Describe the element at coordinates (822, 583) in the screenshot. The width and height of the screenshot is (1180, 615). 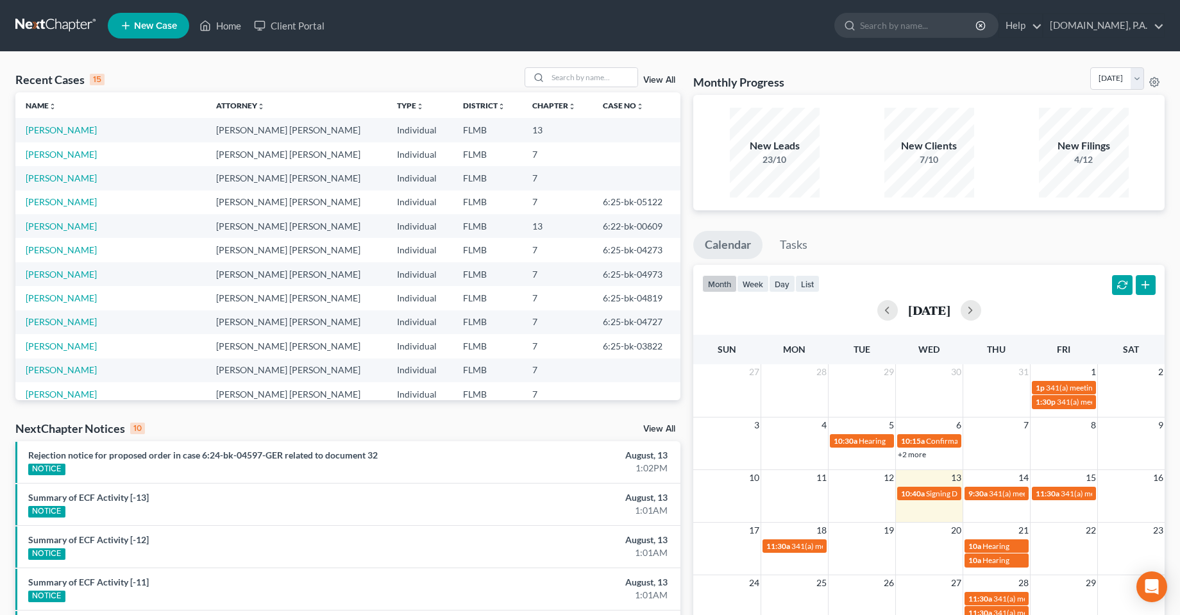
I see `span: 25` at that location.